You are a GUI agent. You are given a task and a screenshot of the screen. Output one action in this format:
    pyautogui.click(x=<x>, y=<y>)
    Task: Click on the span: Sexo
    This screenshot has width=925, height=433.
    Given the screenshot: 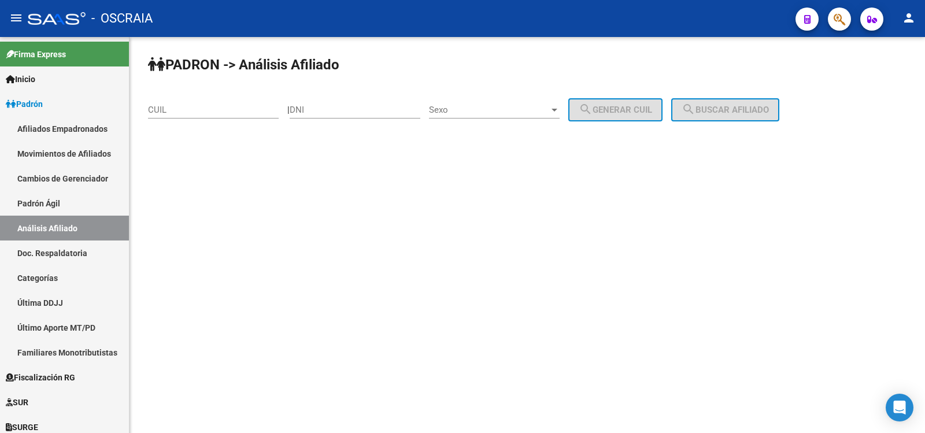 What is the action you would take?
    pyautogui.click(x=489, y=110)
    